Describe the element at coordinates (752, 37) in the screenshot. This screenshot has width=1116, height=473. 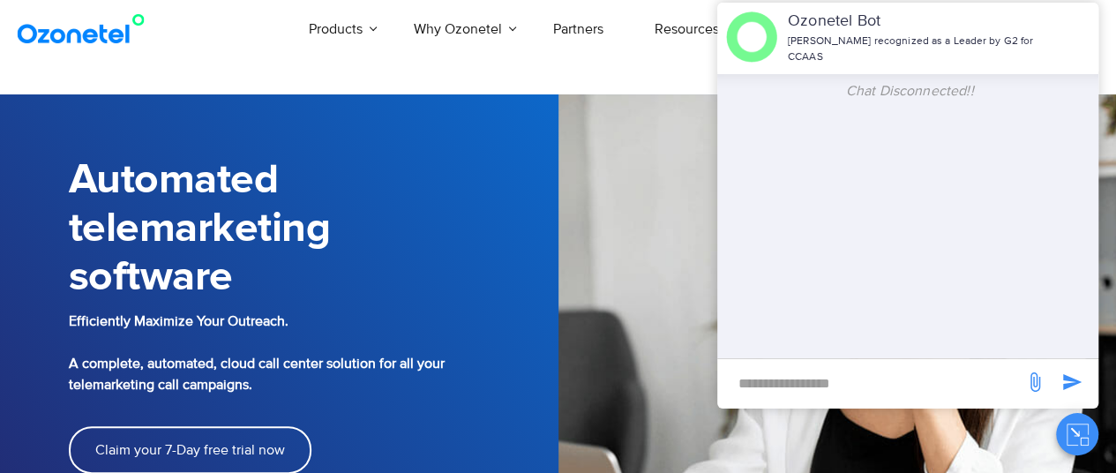
I see `img: header` at that location.